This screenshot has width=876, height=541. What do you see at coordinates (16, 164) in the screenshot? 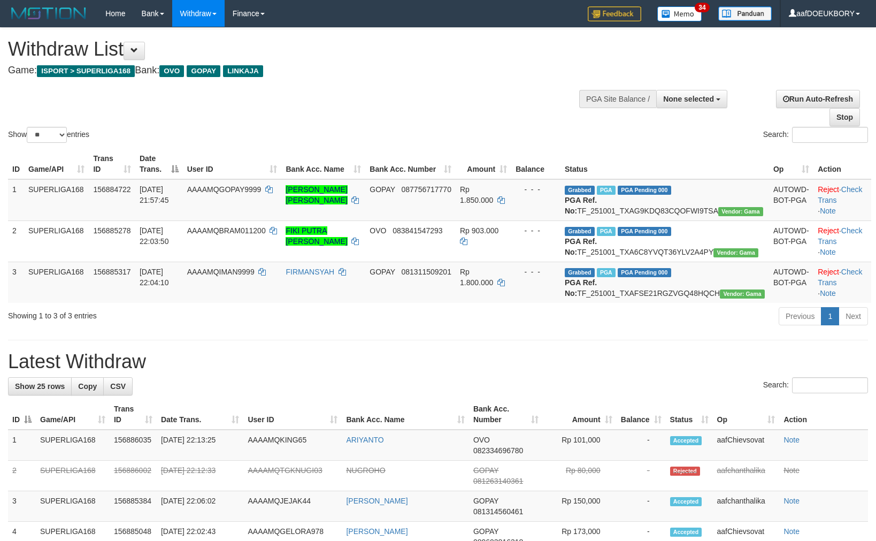
I see `th: ID` at bounding box center [16, 164].